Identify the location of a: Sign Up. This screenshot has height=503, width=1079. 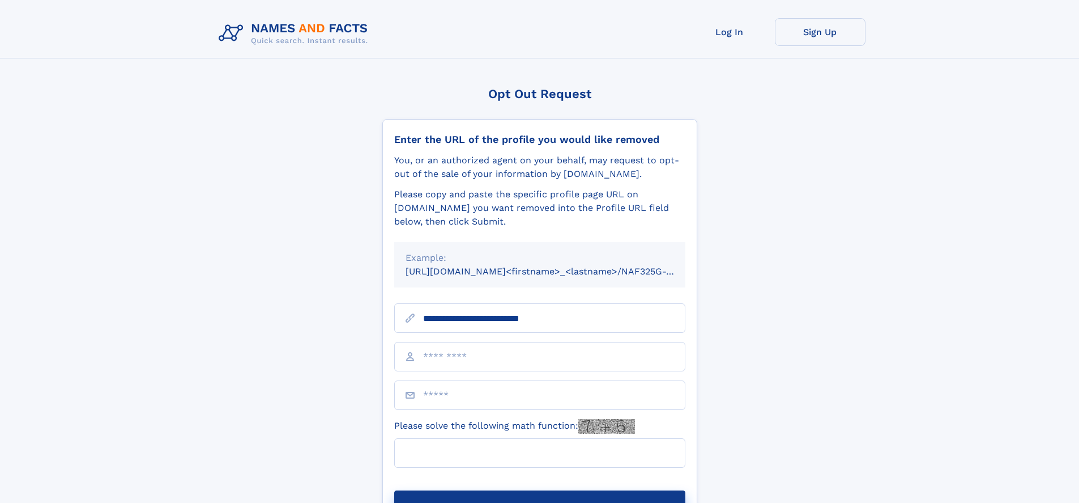
(820, 32).